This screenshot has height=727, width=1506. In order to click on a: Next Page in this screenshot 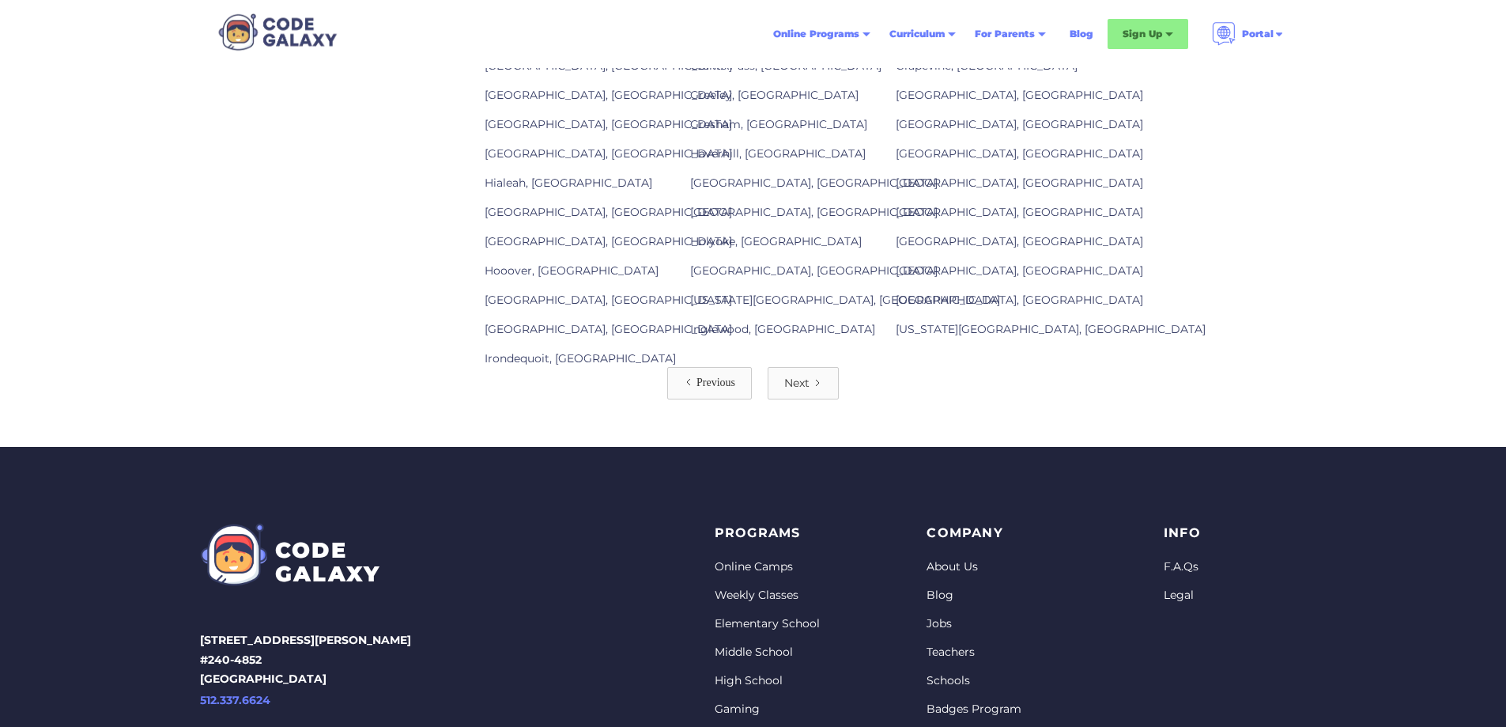, I will do `click(803, 383)`.